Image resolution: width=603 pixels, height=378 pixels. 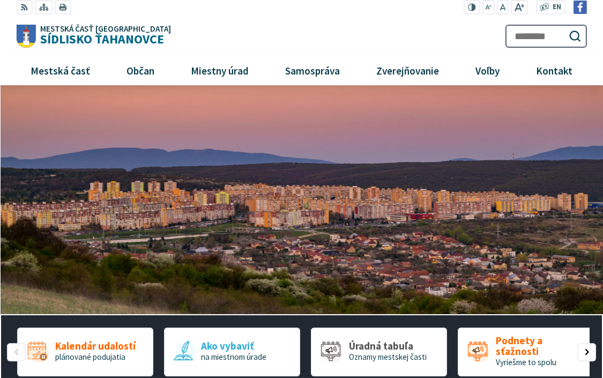 I want to click on span: Miestny úrad, so click(x=219, y=70).